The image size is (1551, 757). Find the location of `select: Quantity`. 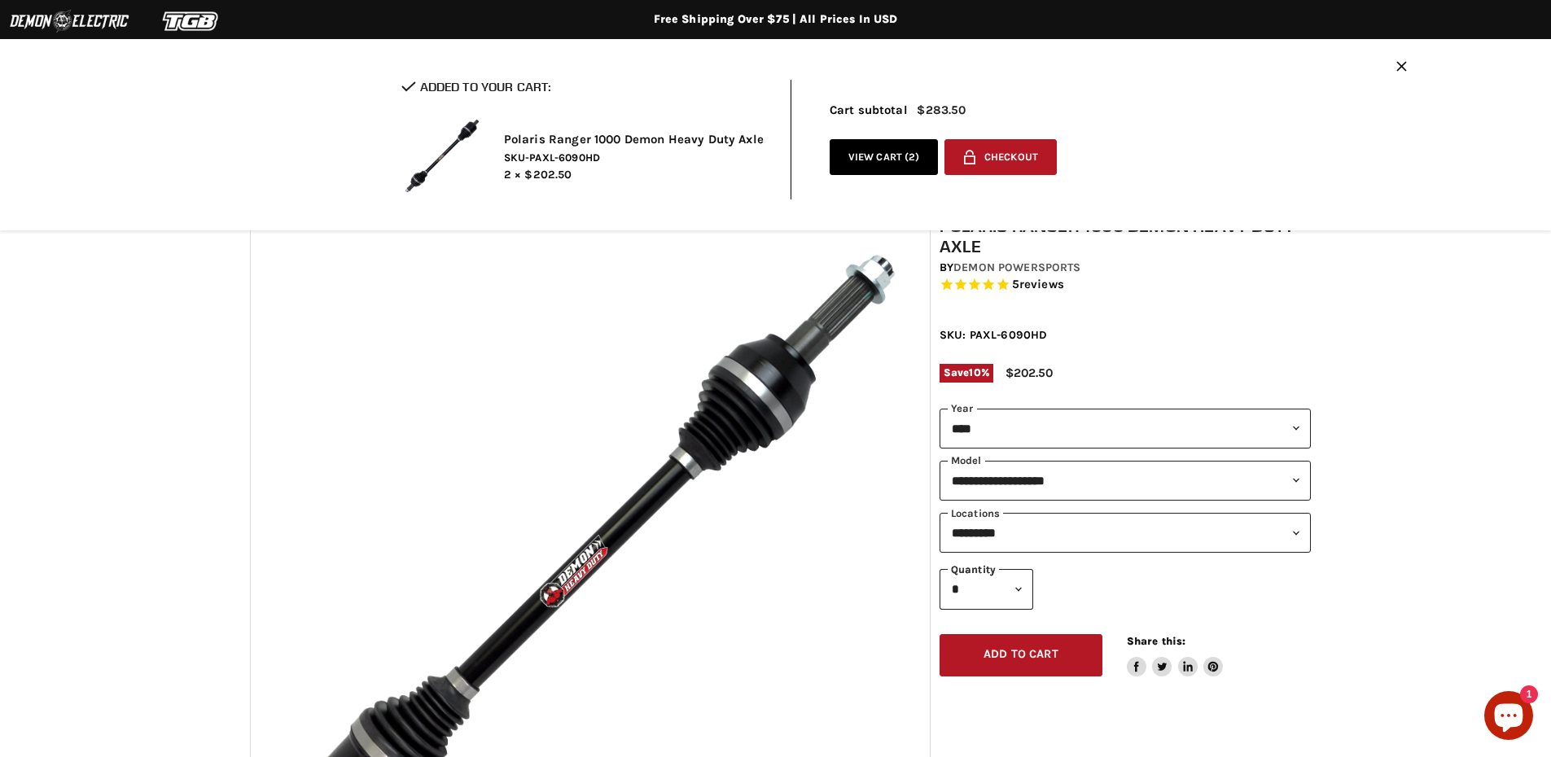

select: Quantity is located at coordinates (986, 588).